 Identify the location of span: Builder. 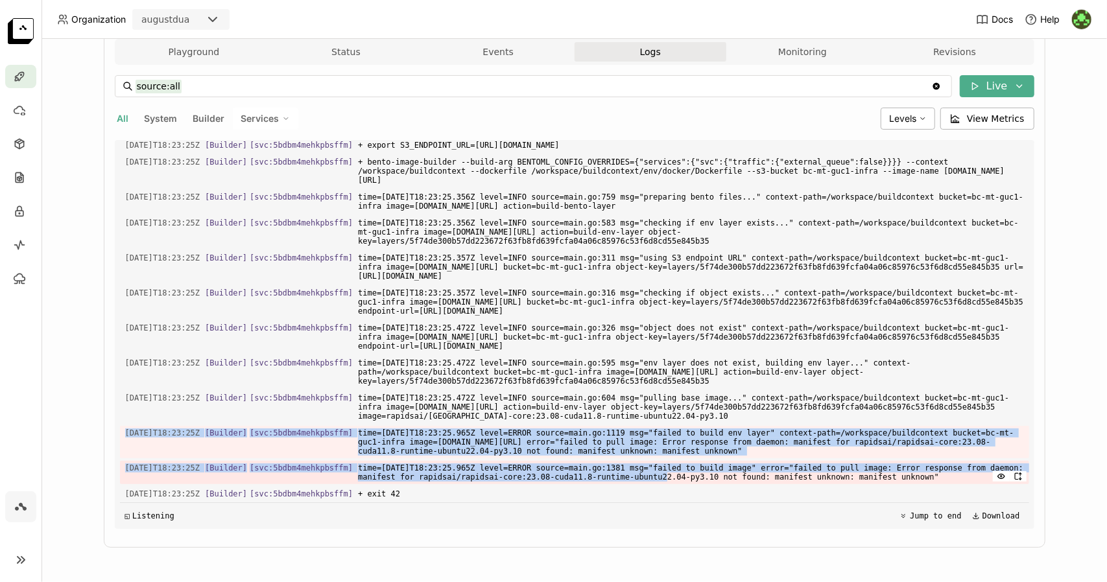
(209, 118).